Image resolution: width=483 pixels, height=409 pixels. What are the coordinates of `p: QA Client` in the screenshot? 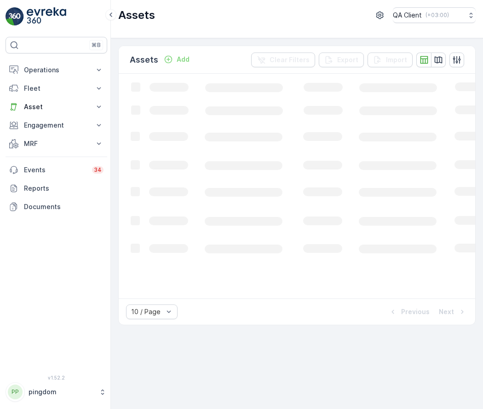 It's located at (407, 15).